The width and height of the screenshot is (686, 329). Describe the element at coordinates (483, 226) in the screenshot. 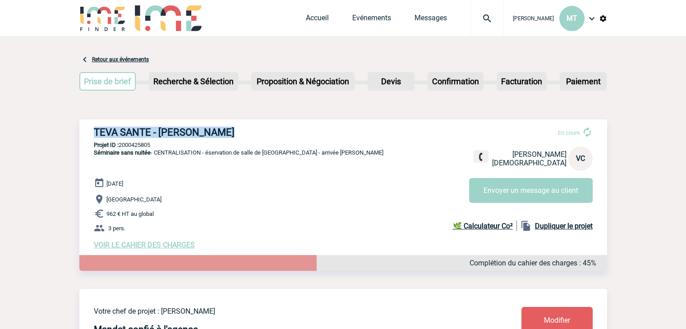

I see `b: 🌿 Calculateur Co²` at that location.